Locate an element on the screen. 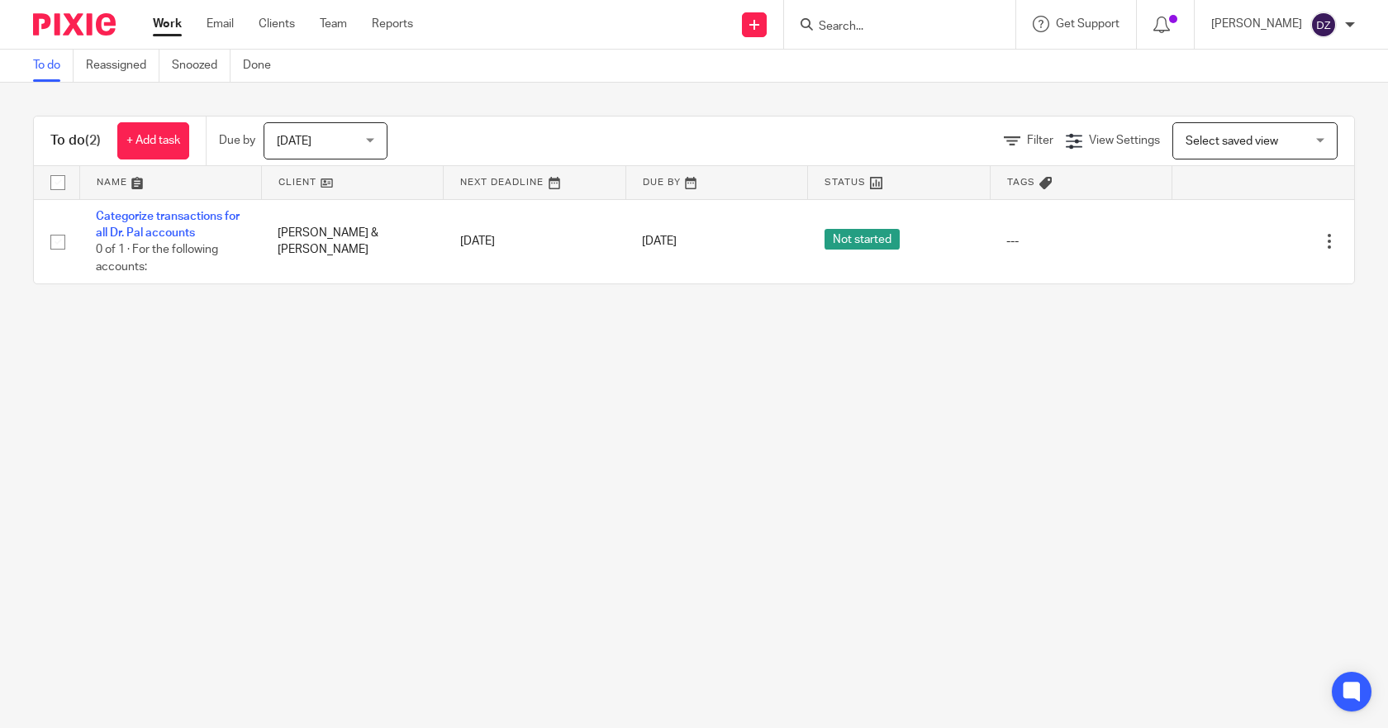  span: 0 of 1 · For the following accounts: is located at coordinates (157, 258).